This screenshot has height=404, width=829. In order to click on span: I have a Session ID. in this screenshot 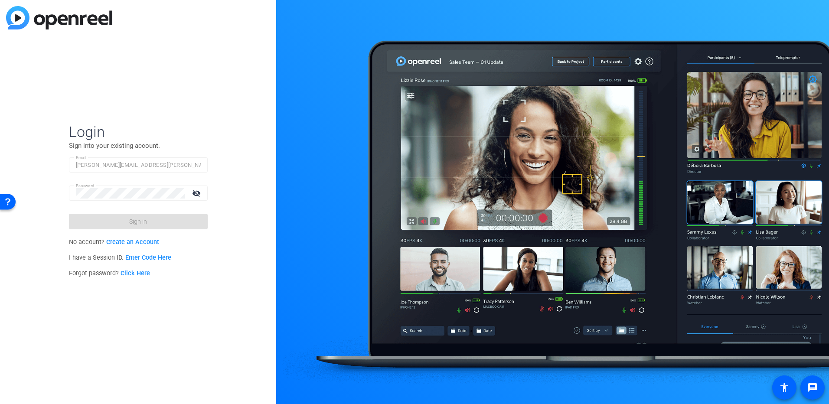, I will do `click(120, 257)`.